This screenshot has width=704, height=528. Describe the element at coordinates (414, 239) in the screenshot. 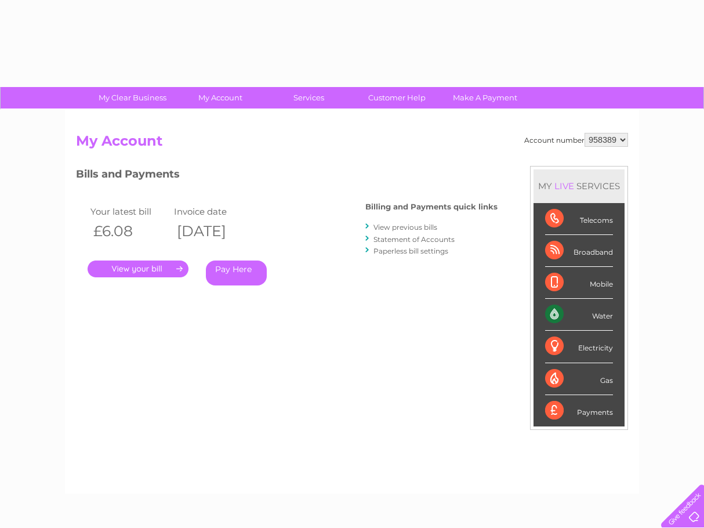

I see `a: Statement of Accounts` at that location.